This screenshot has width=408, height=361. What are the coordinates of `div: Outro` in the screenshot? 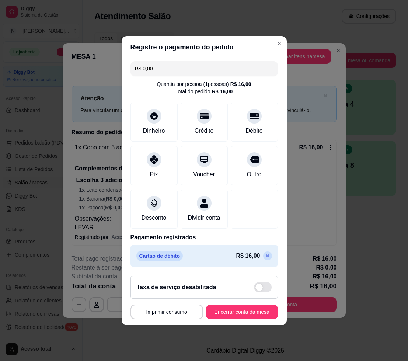 It's located at (254, 174).